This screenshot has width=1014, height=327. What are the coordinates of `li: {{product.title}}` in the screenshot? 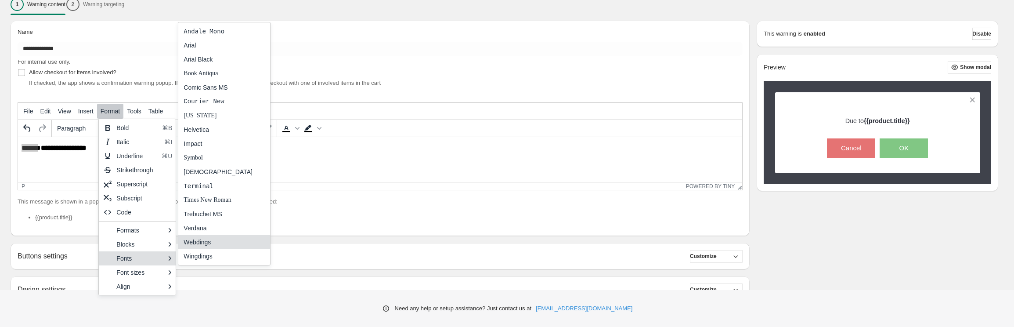 It's located at (389, 217).